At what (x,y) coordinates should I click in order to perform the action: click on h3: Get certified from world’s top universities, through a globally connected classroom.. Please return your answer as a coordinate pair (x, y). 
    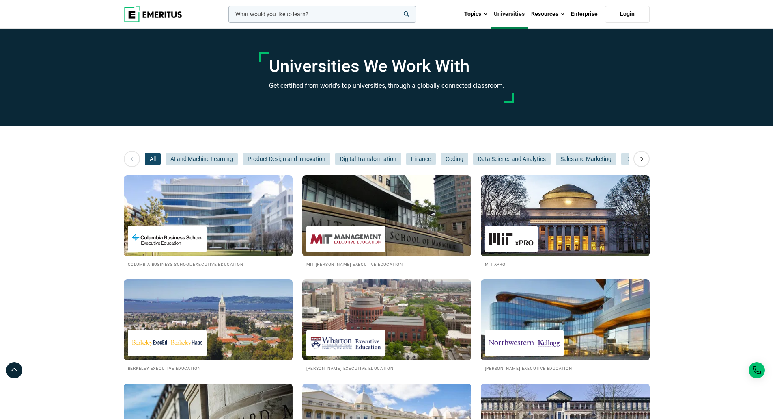
    Looking at the image, I should click on (387, 86).